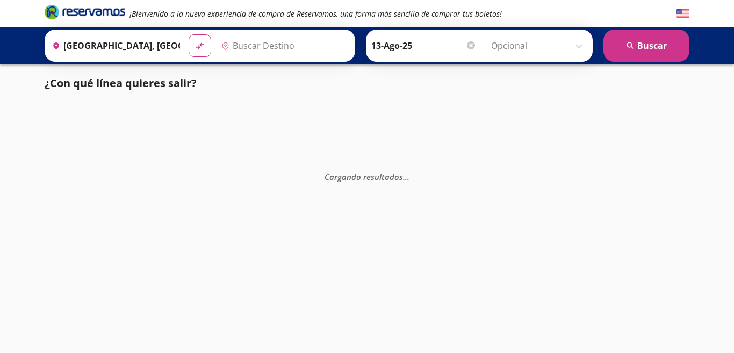 The image size is (734, 353). I want to click on a: Brand Logo, so click(85, 13).